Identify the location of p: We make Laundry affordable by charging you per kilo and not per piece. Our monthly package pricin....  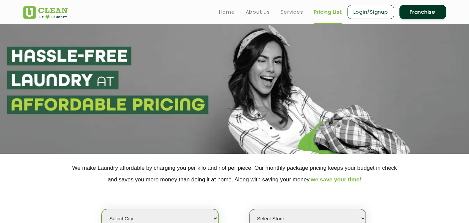
(235, 174).